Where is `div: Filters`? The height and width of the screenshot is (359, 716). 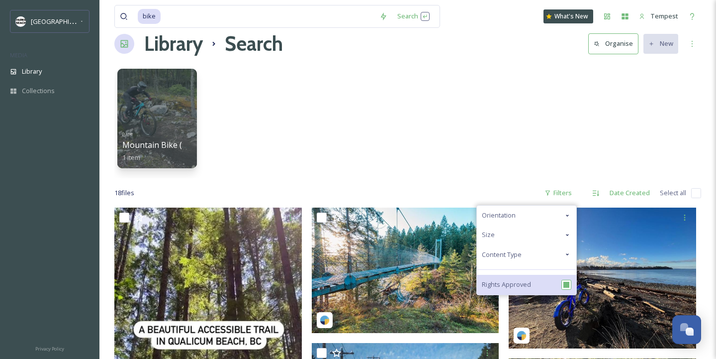
div: Filters is located at coordinates (558, 192).